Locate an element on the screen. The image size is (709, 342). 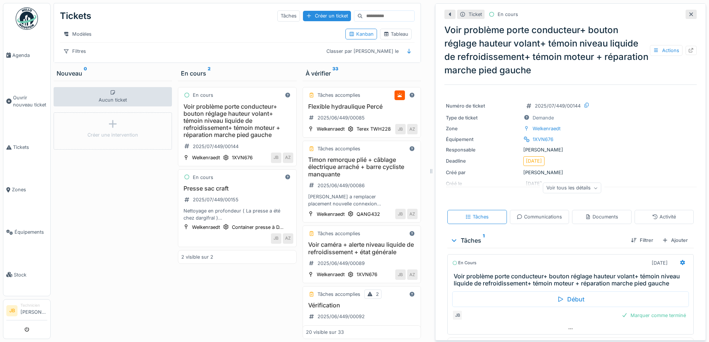
h3: Vérification is located at coordinates (362, 305).